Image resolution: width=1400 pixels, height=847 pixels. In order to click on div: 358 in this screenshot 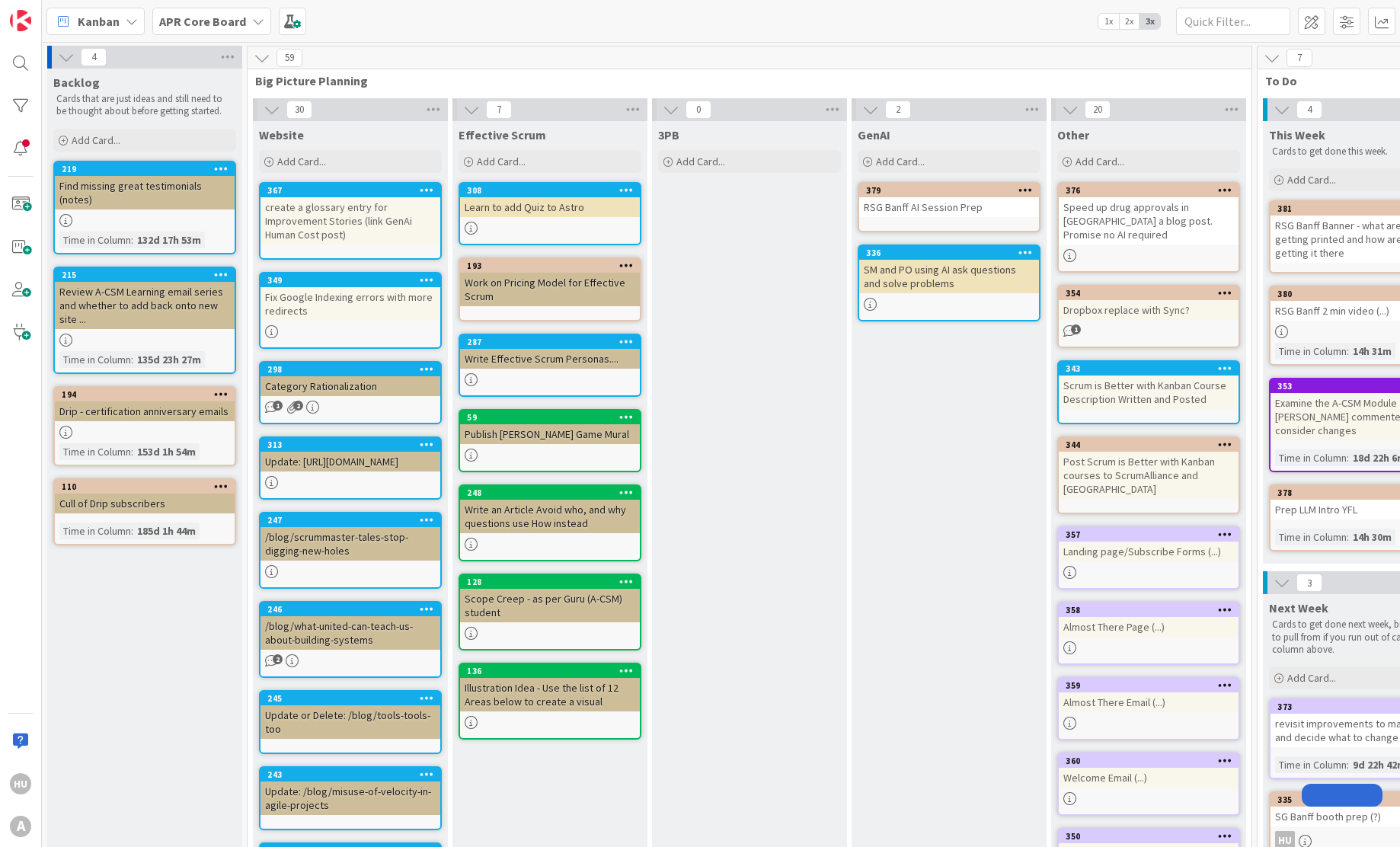, I will do `click(1149, 610)`.